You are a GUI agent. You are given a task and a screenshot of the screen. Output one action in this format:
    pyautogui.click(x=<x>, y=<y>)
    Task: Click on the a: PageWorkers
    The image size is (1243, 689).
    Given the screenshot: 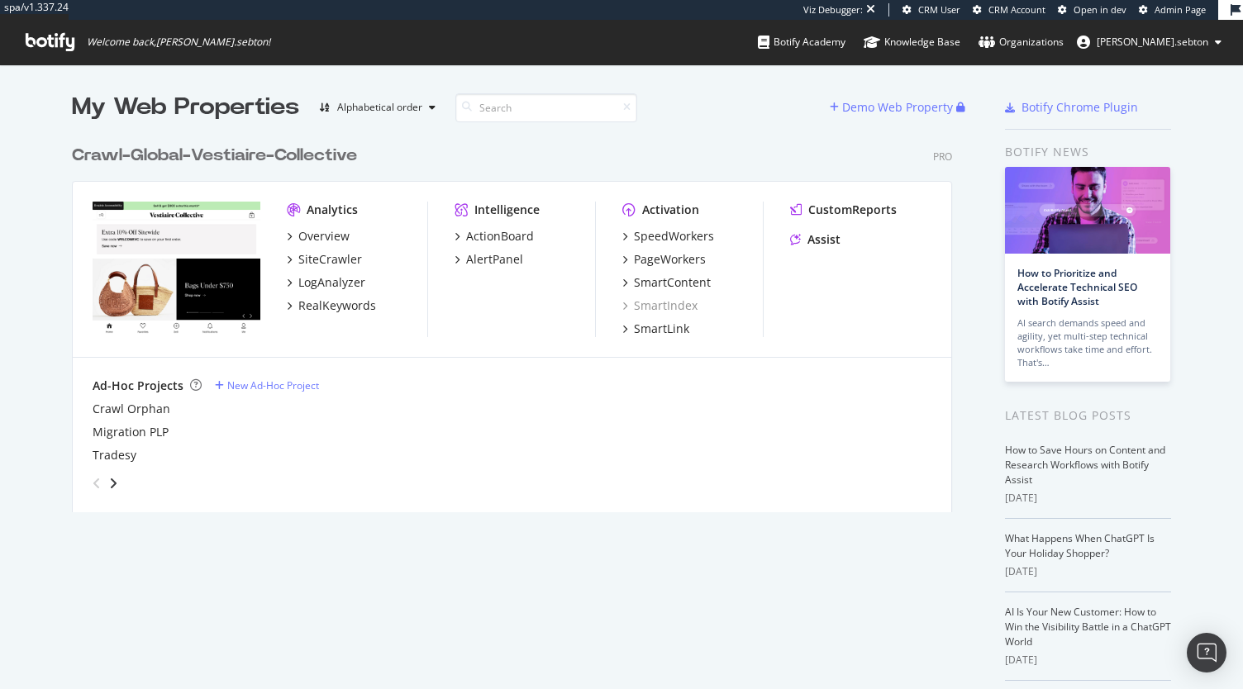 What is the action you would take?
    pyautogui.click(x=663, y=259)
    